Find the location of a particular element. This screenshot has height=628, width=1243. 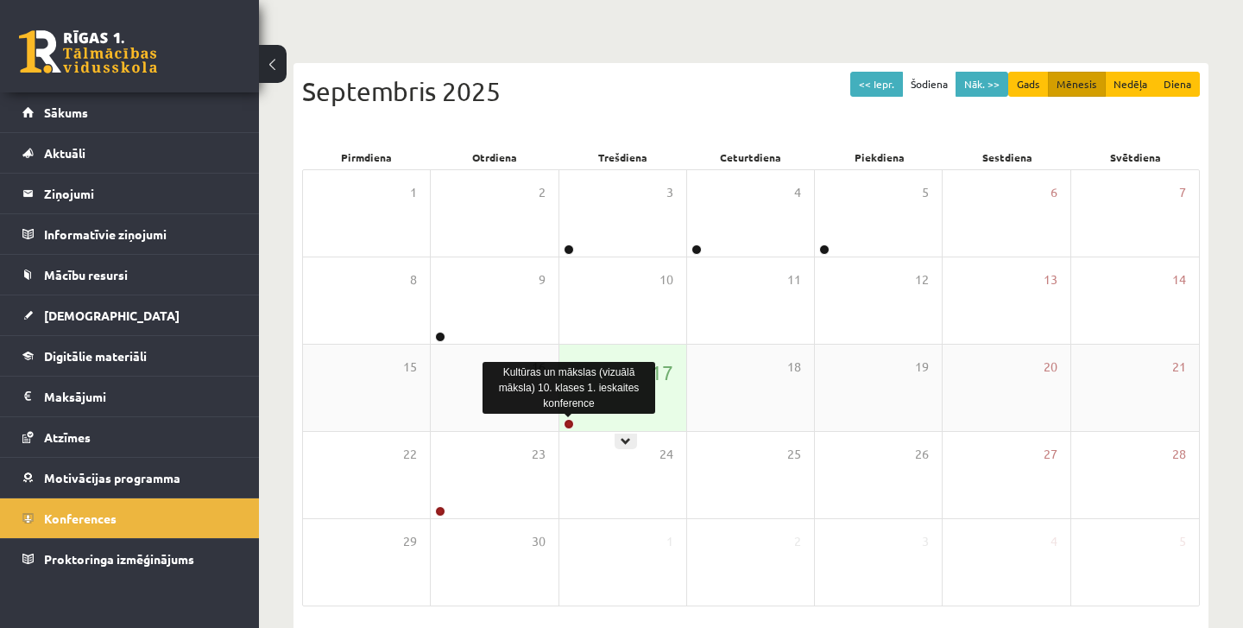

button: Gads is located at coordinates (1028, 84).